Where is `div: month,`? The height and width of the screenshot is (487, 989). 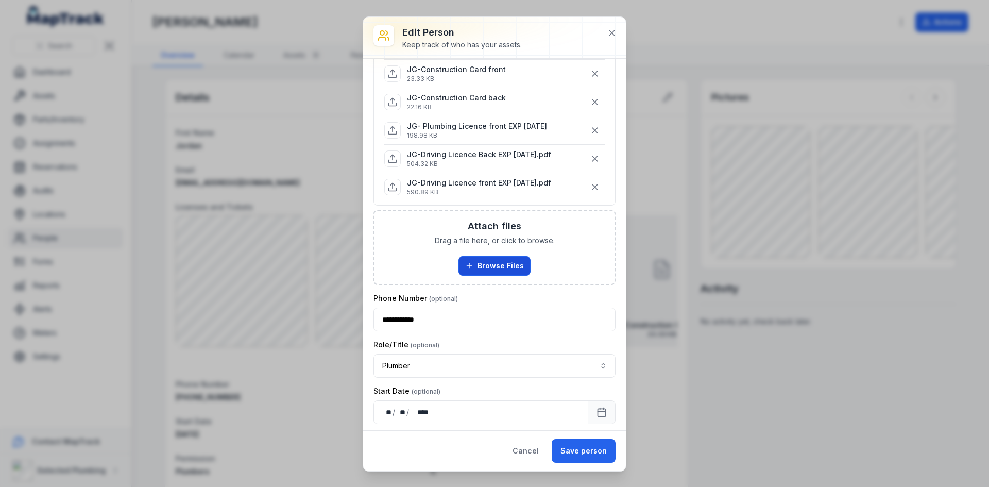 div: month, is located at coordinates (401, 412).